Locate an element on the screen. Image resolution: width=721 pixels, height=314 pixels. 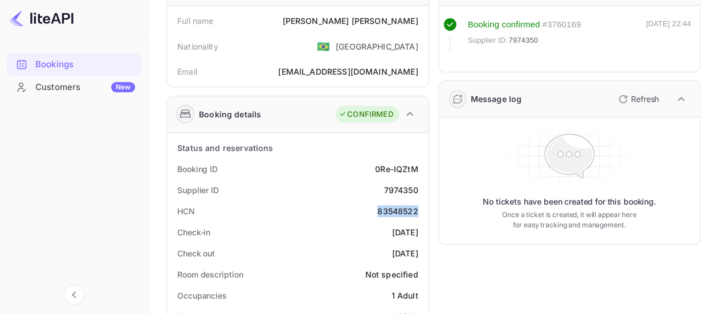
div: Message log is located at coordinates (496, 99).